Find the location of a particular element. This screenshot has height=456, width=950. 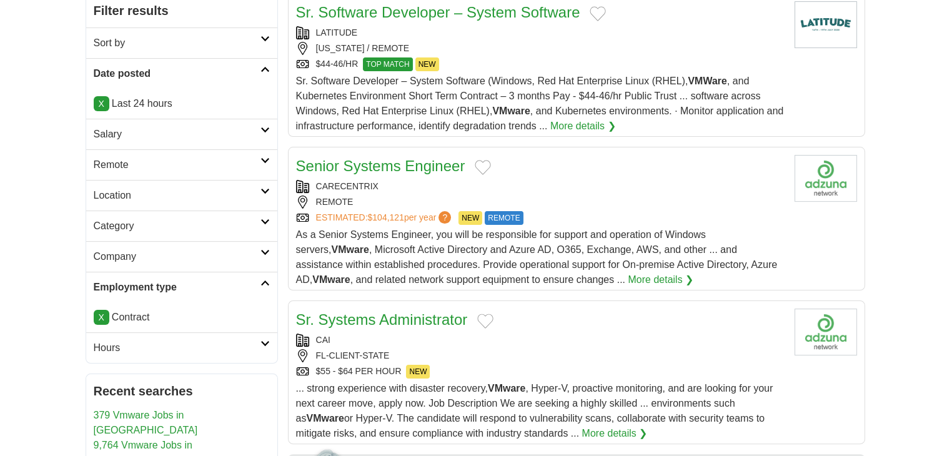

div: $55 - $64 PER HOUR is located at coordinates (540, 372).